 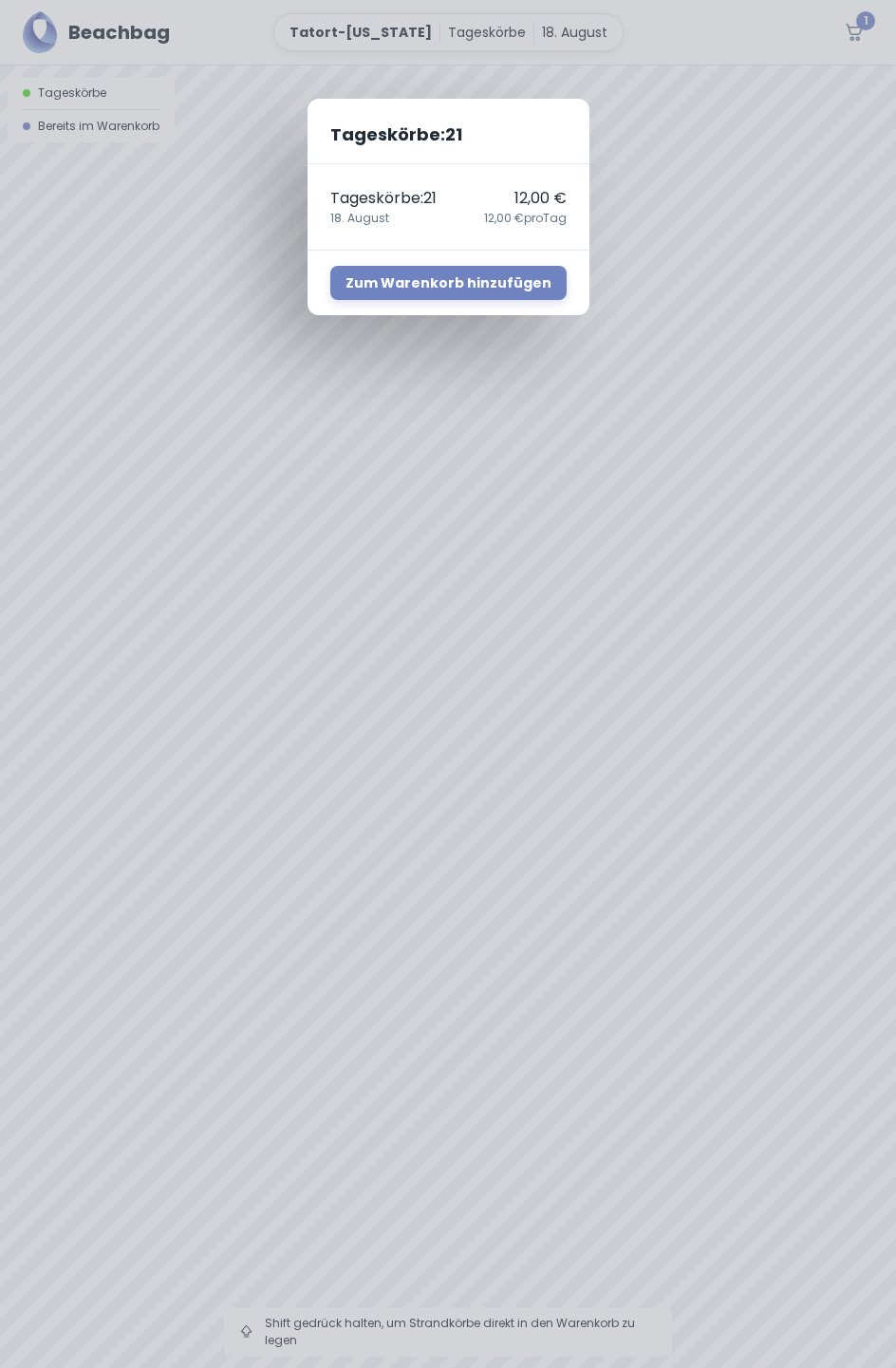 I want to click on p: 12,00 €, so click(x=540, y=198).